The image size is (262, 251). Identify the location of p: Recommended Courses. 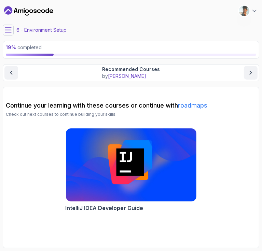
(131, 69).